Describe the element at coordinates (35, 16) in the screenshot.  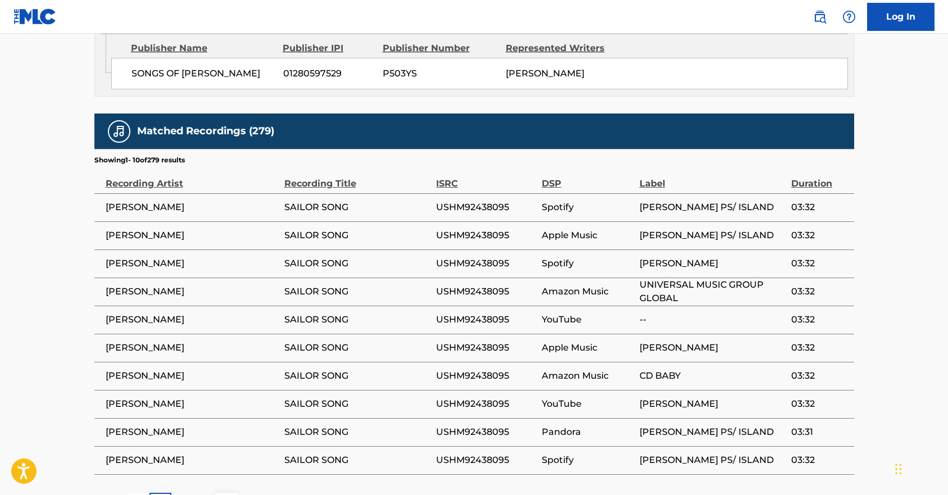
I see `img: MLC Logo` at that location.